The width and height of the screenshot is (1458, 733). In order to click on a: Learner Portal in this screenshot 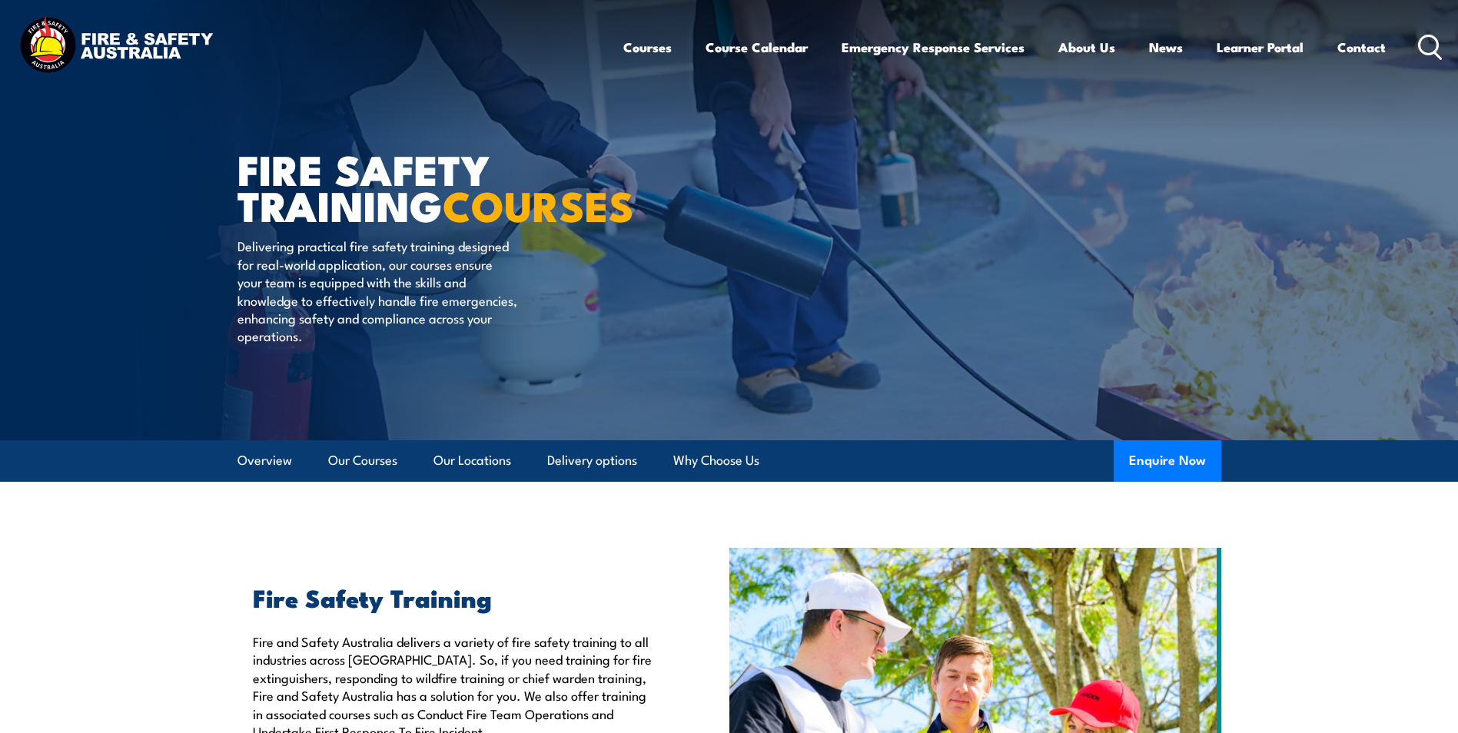, I will do `click(1260, 47)`.